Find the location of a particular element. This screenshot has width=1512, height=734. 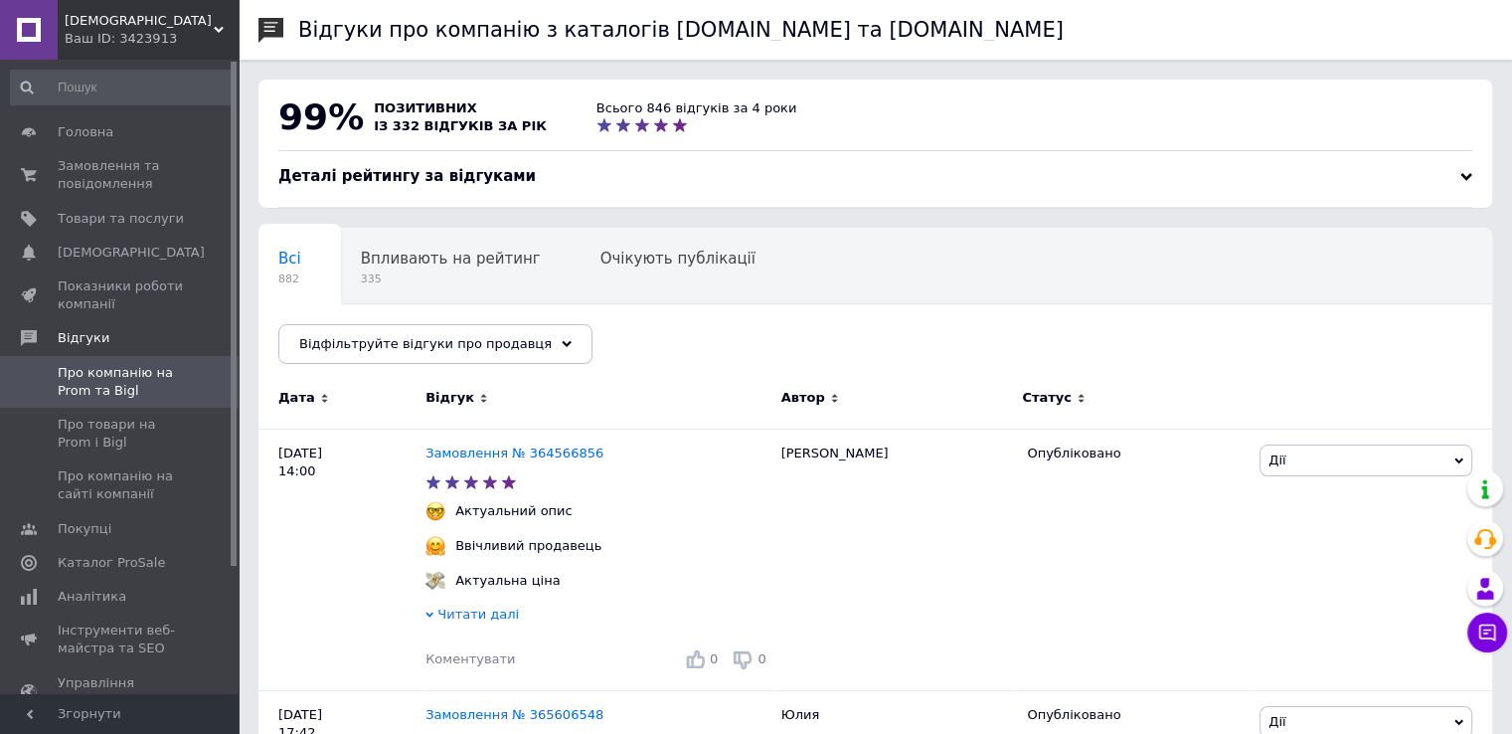

div: Актуальна ціна is located at coordinates (507, 580).